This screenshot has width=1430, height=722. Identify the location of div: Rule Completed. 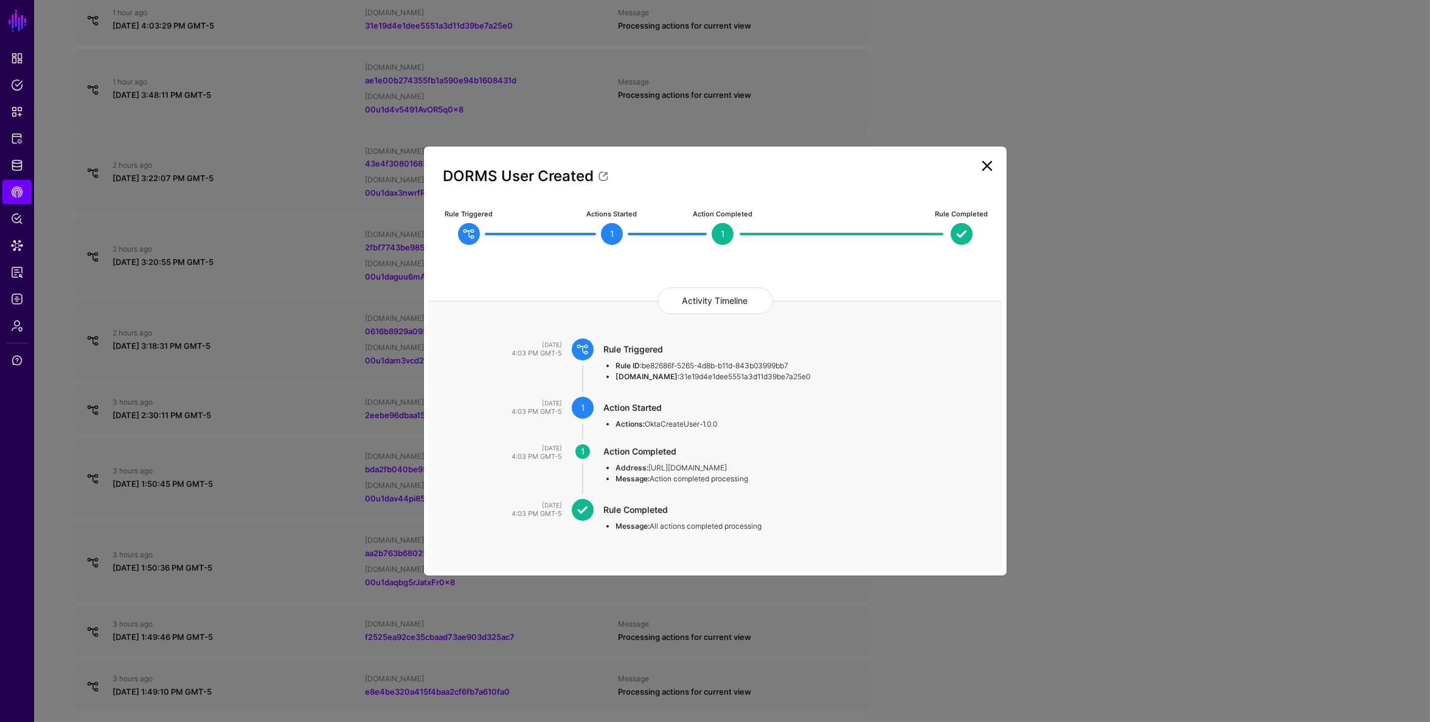
(790, 510).